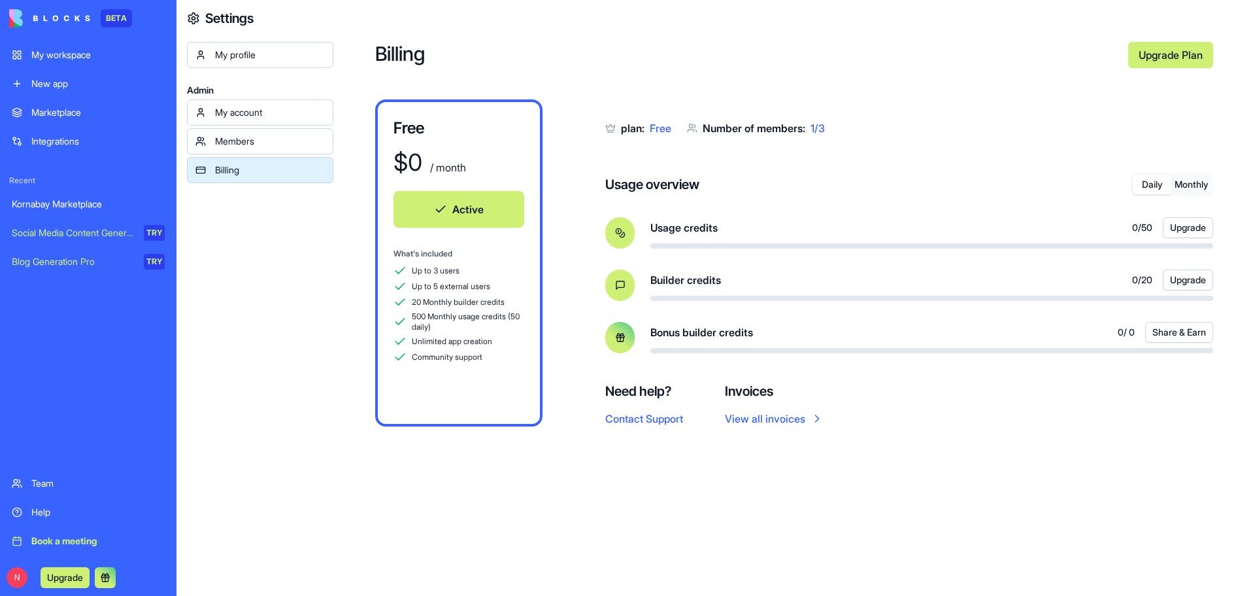  I want to click on span: Messages, so click(131, 445).